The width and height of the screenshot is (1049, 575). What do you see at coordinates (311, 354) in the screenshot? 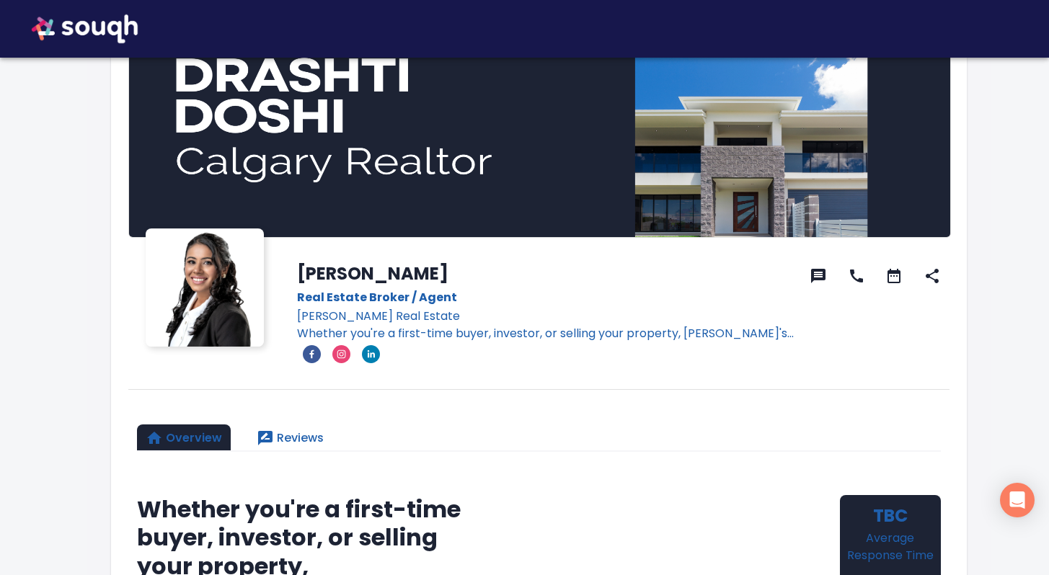
I see `a: facebook` at bounding box center [311, 354].